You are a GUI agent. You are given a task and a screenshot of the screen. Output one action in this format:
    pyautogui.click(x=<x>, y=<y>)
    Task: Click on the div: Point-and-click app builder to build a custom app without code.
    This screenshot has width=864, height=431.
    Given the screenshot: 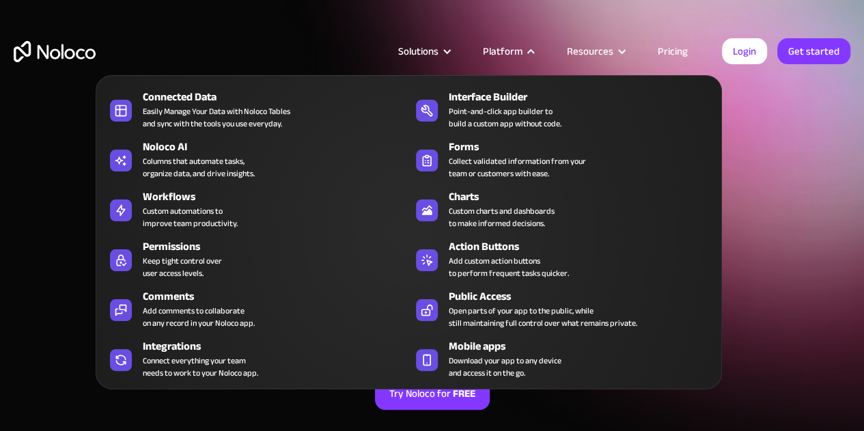 What is the action you would take?
    pyautogui.click(x=505, y=118)
    